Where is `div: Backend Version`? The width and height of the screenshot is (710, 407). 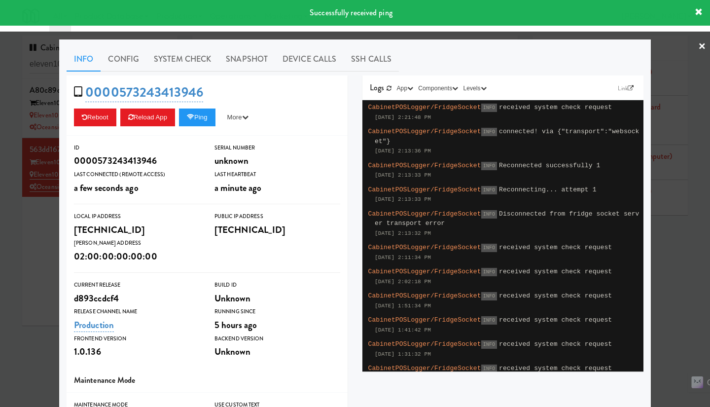
div: Backend Version is located at coordinates (277, 339).